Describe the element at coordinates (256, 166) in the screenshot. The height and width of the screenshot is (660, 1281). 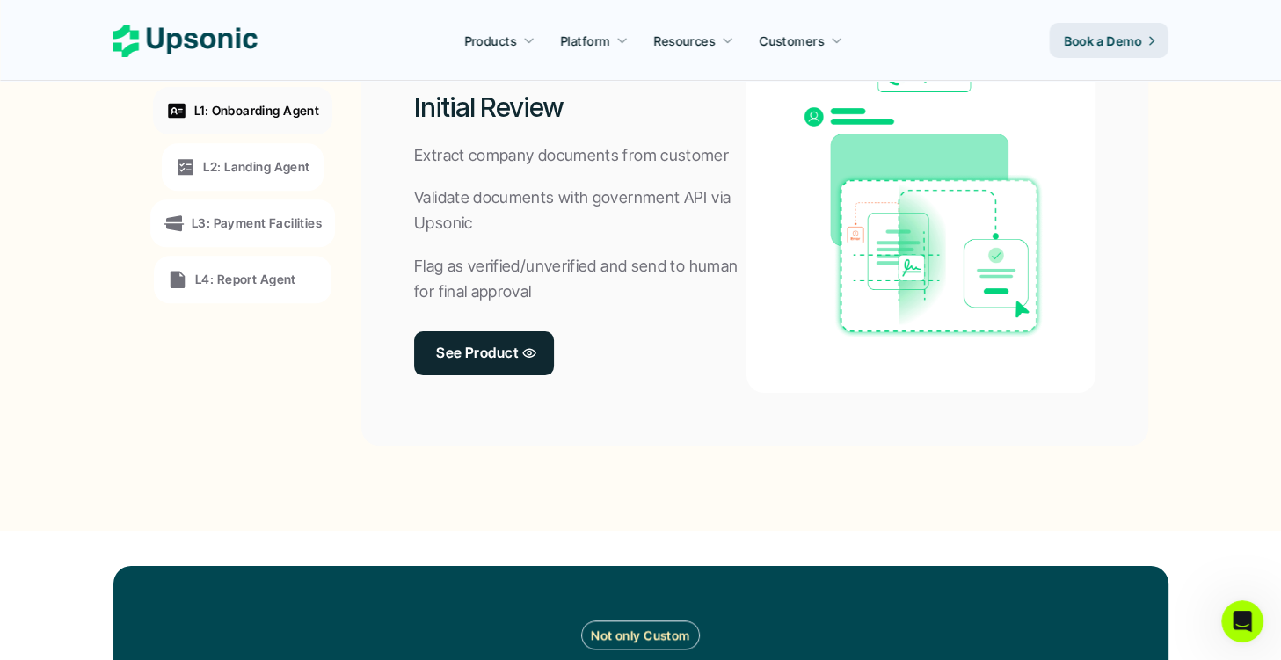
I see `p: L2: Landing Agent` at that location.